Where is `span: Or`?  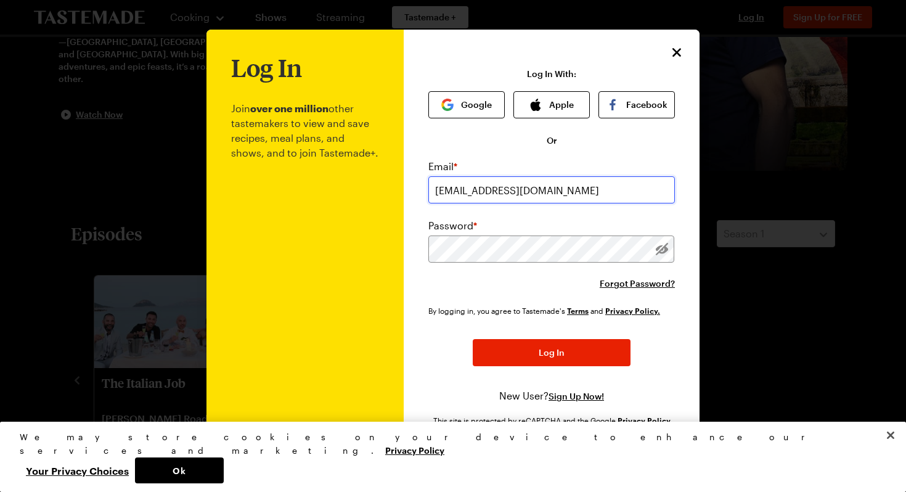
span: Or is located at coordinates (552, 141).